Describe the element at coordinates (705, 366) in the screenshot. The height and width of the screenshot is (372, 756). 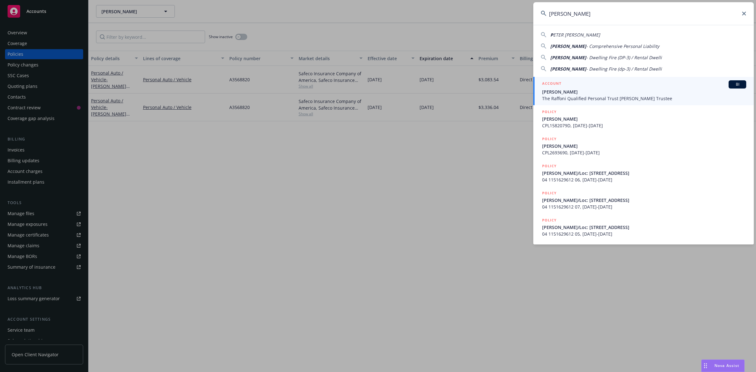
I see `div: Drag to move` at that location.